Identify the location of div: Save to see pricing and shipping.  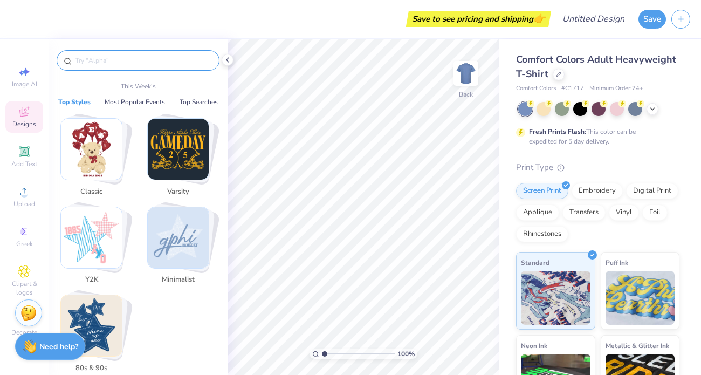
(479, 19).